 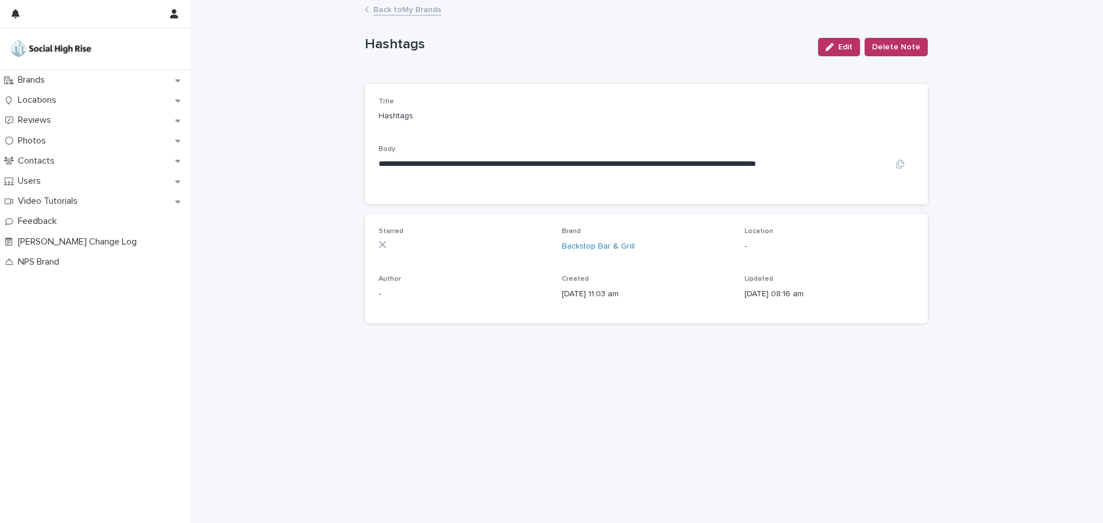 What do you see at coordinates (845, 47) in the screenshot?
I see `span: Edit` at bounding box center [845, 47].